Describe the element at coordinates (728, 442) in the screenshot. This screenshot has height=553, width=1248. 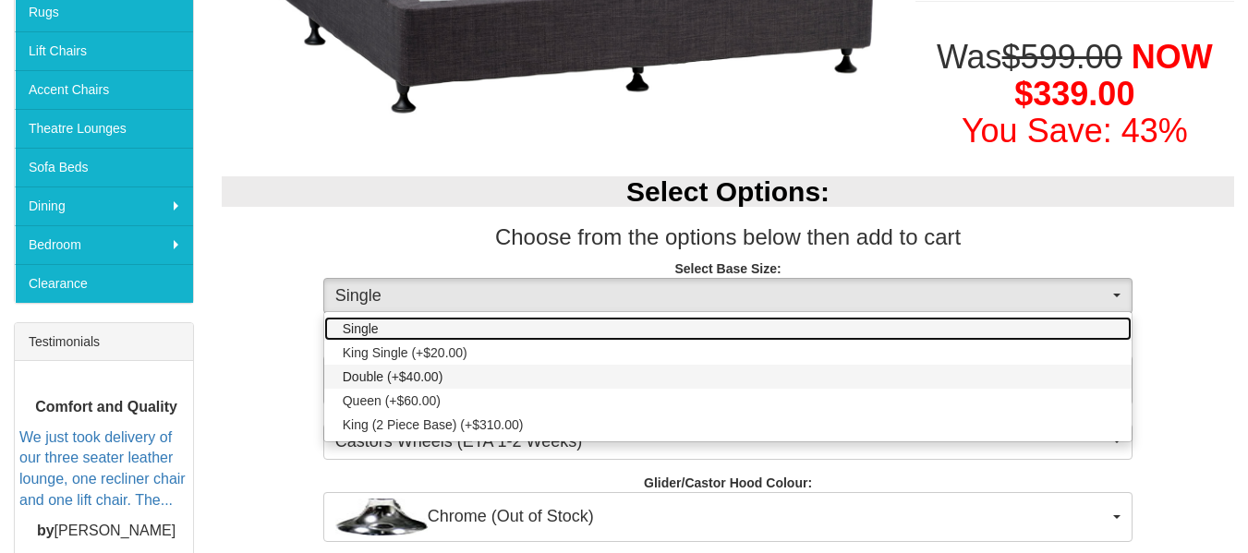
I see `button: Castors Wheels (ETA 1-2 Weeks)` at that location.